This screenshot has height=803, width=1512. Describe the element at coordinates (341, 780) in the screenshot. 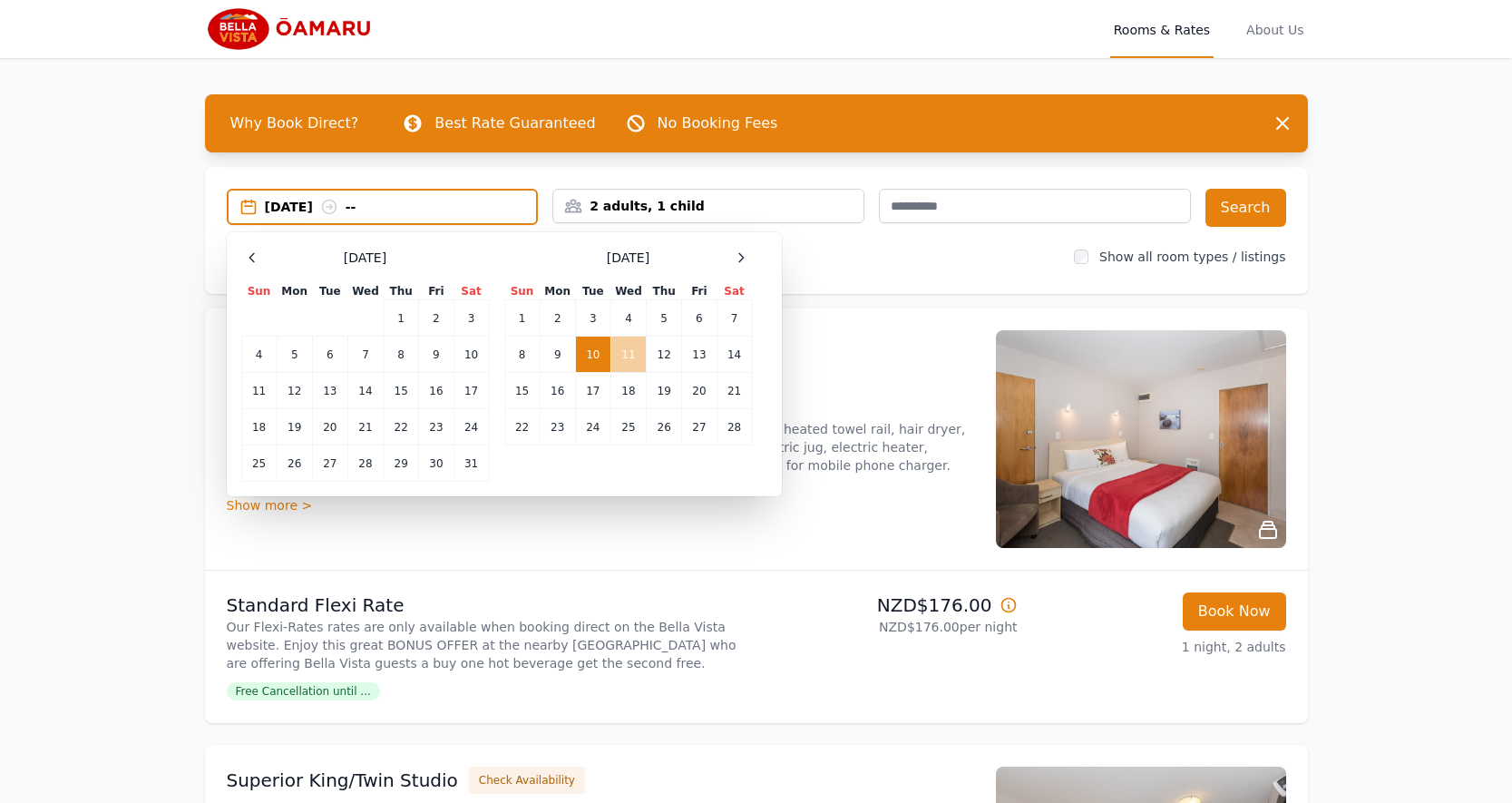

I see `h3: Superior King/Twin Studio` at that location.